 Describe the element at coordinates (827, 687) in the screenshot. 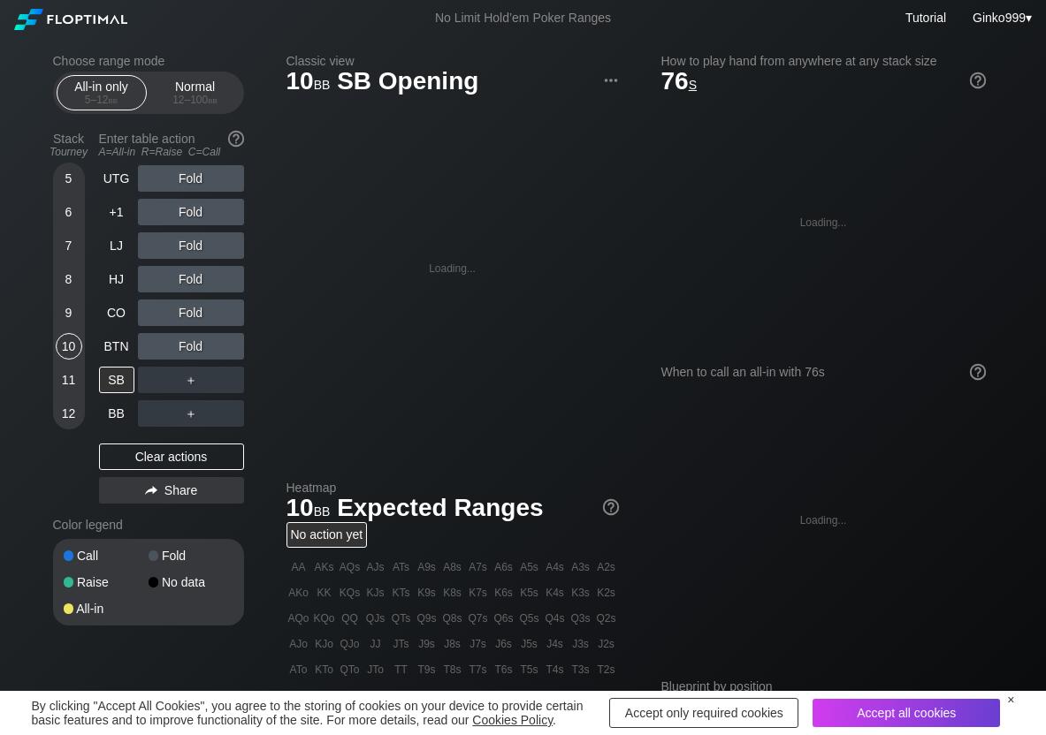

I see `h2: Blueprint by position` at that location.